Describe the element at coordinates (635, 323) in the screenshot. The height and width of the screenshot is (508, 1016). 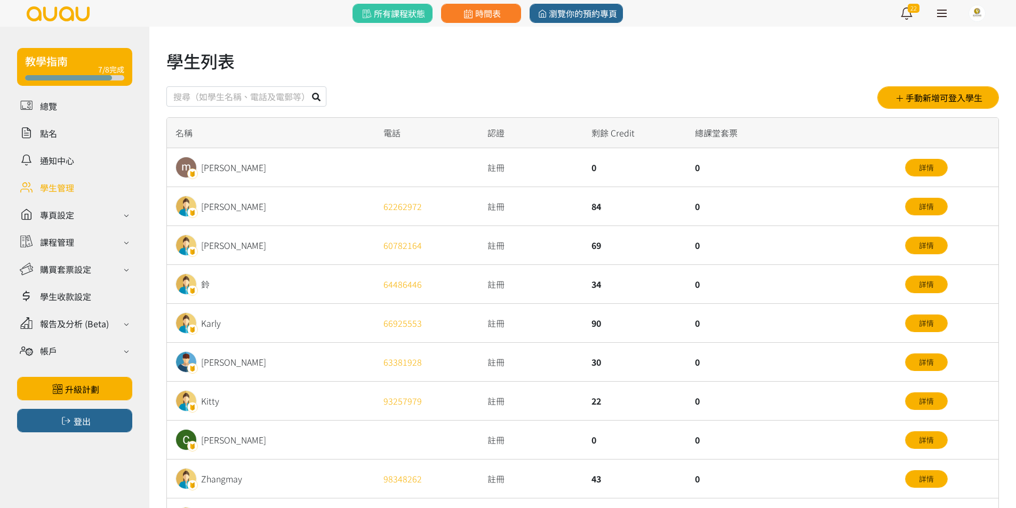
I see `div: 90` at that location.